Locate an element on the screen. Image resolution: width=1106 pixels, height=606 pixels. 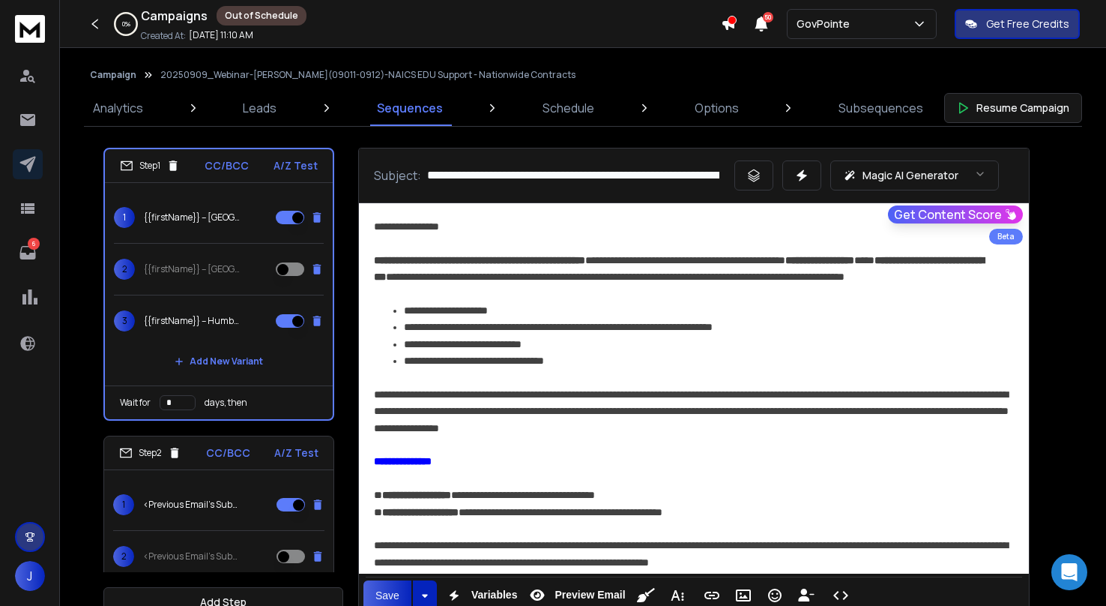
h1: Campaigns is located at coordinates (174, 16).